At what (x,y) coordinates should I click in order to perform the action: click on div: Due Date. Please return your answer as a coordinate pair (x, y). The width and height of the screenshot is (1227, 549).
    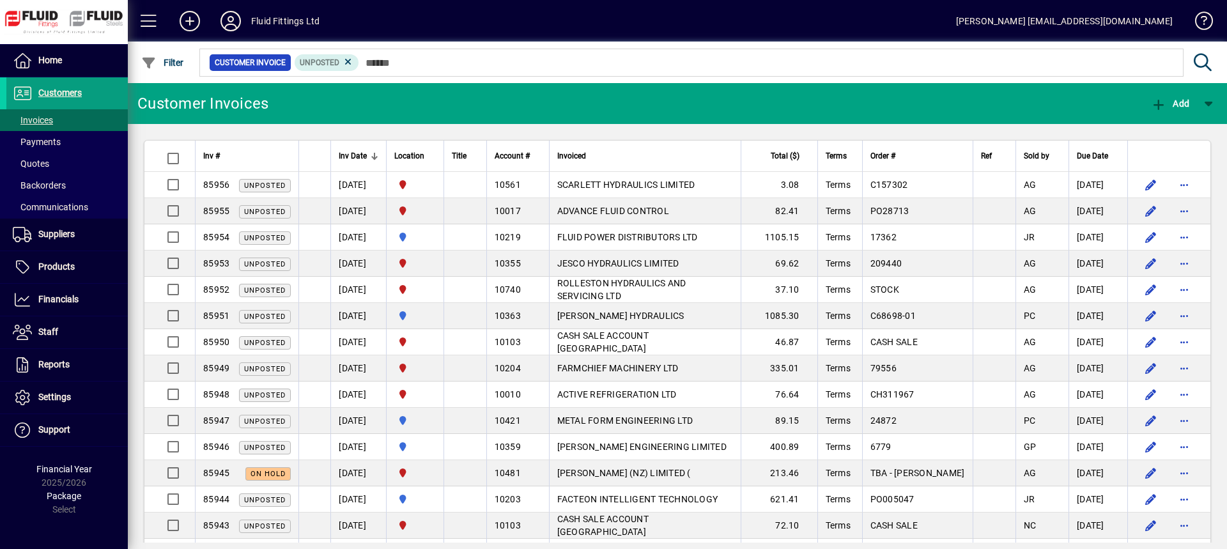
    Looking at the image, I should click on (1098, 156).